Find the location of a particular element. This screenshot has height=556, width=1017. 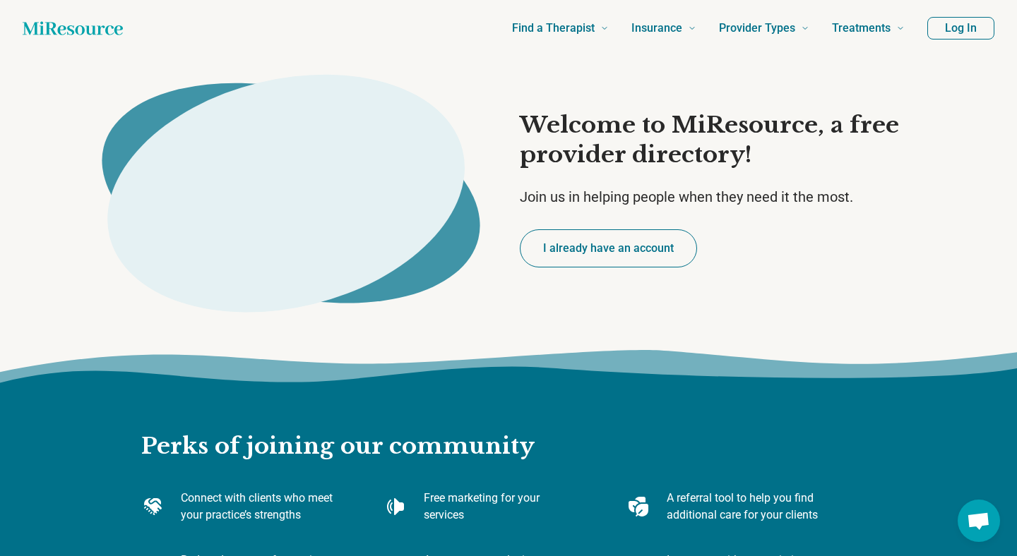

a: Home page is located at coordinates (73, 28).